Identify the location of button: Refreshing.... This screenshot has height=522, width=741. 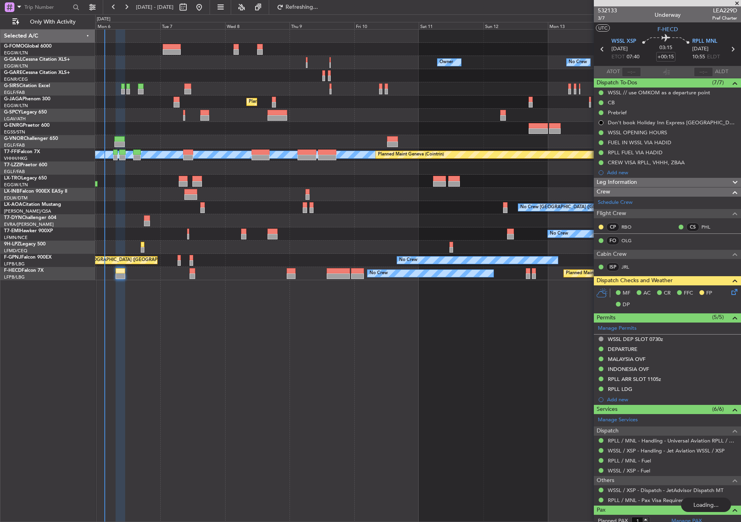
(297, 7).